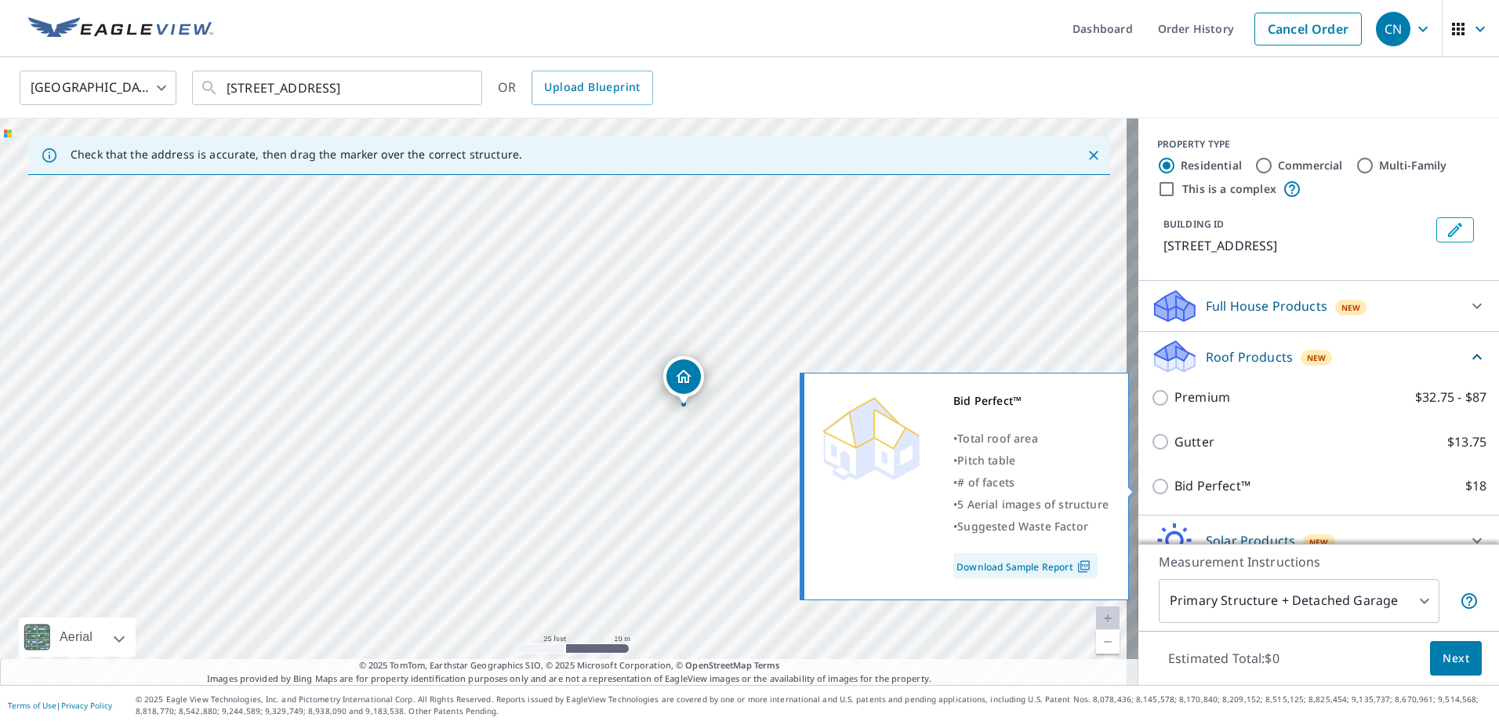 The image size is (1499, 725). I want to click on span: Total roof area, so click(998, 438).